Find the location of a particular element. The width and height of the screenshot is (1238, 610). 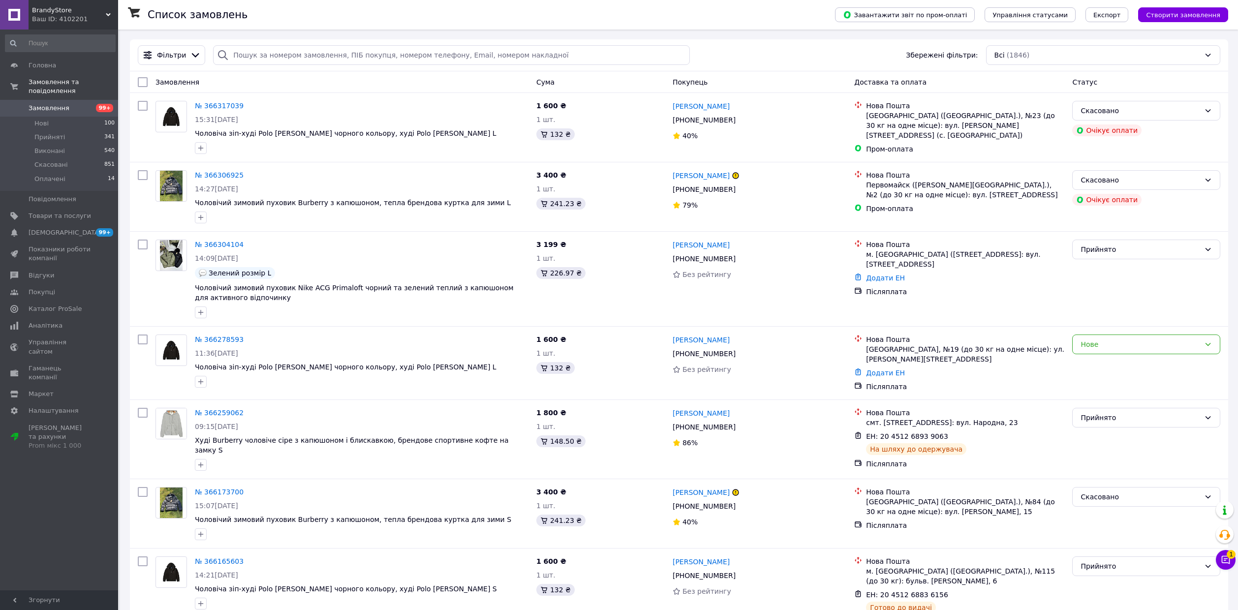

button: Створити замовлення is located at coordinates (1183, 15).